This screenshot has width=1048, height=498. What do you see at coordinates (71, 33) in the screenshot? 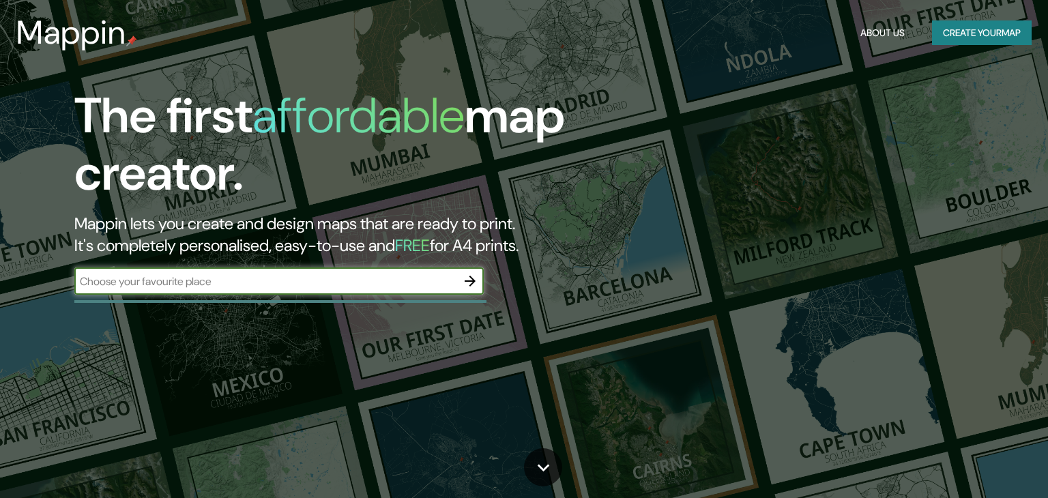
I see `h3: Mappin` at bounding box center [71, 33].